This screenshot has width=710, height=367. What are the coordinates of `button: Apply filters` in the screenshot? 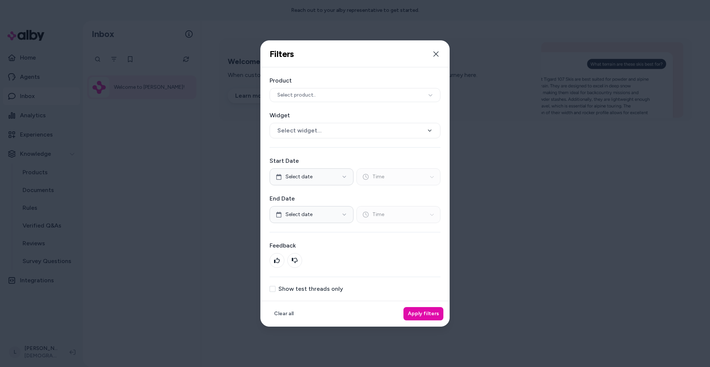 It's located at (424, 314).